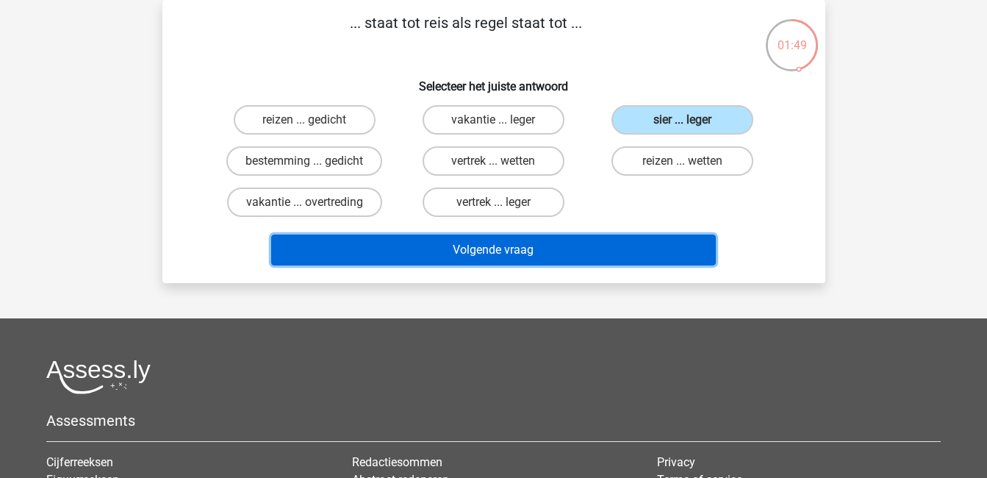 This screenshot has height=478, width=987. What do you see at coordinates (304, 202) in the screenshot?
I see `label: vakantie ... overtreding` at bounding box center [304, 202].